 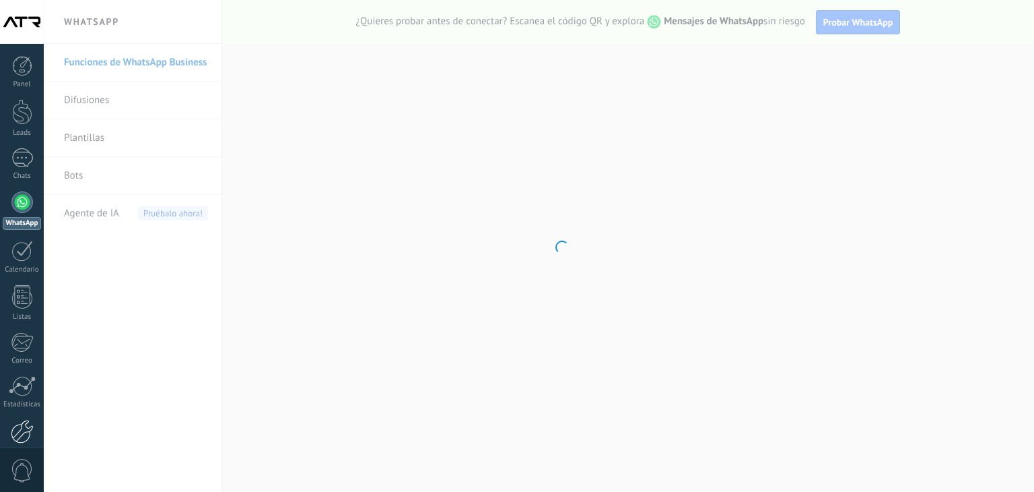 I want to click on div: Correo, so click(x=22, y=360).